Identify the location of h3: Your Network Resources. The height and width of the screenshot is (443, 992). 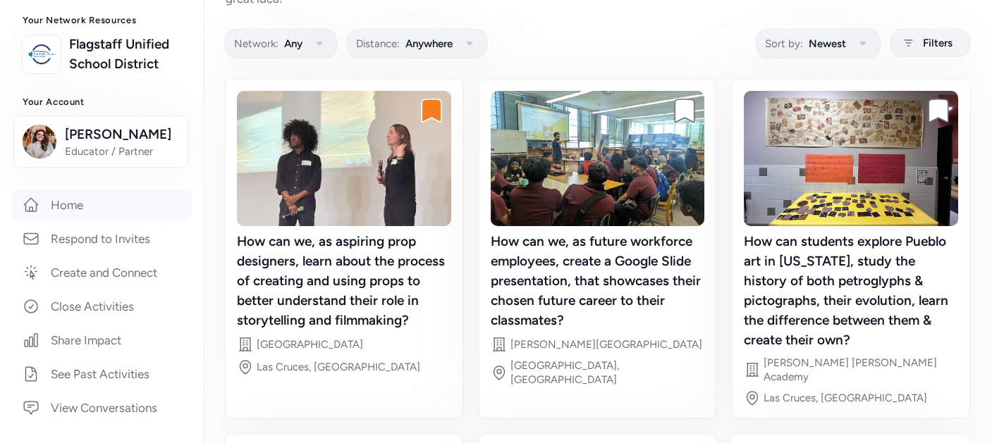
(101, 20).